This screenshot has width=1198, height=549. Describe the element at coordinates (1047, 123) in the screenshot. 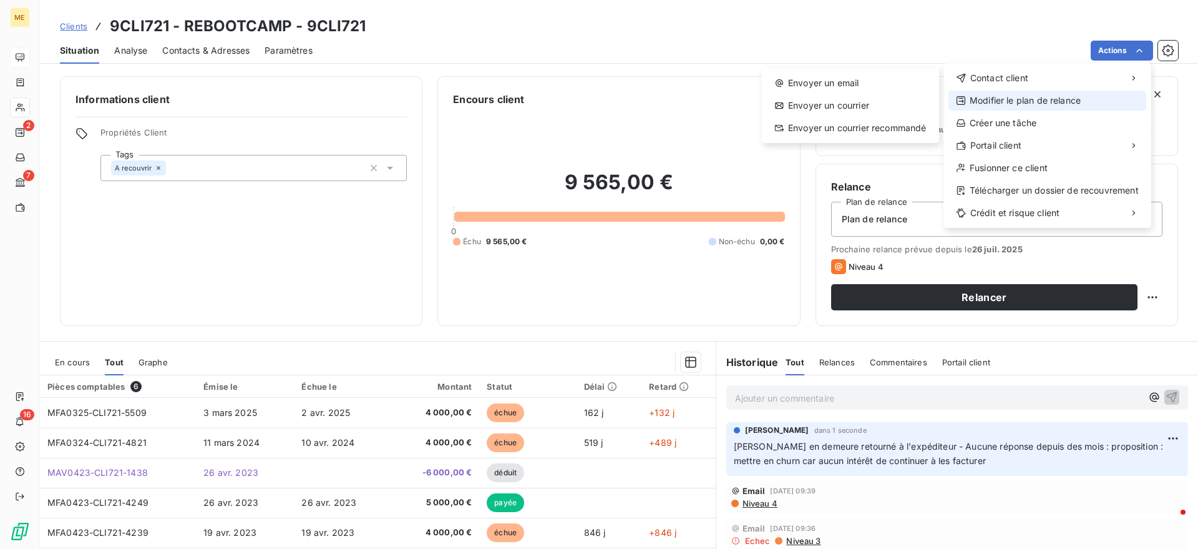

I see `div: Créer une tâche` at that location.